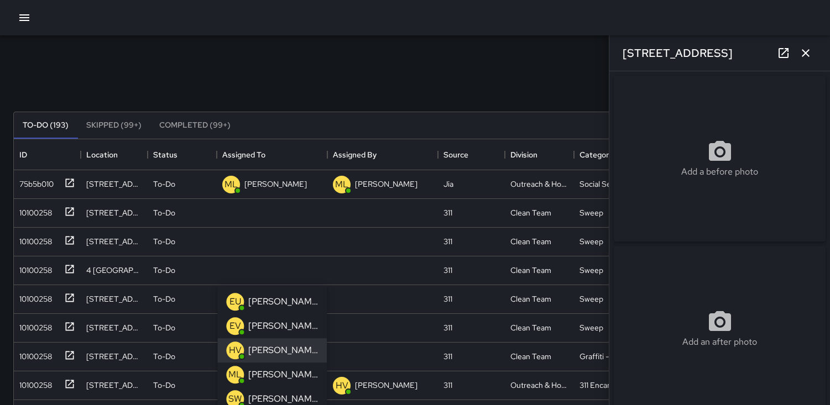  What do you see at coordinates (45, 125) in the screenshot?
I see `button: To-Do (193)` at bounding box center [45, 125].